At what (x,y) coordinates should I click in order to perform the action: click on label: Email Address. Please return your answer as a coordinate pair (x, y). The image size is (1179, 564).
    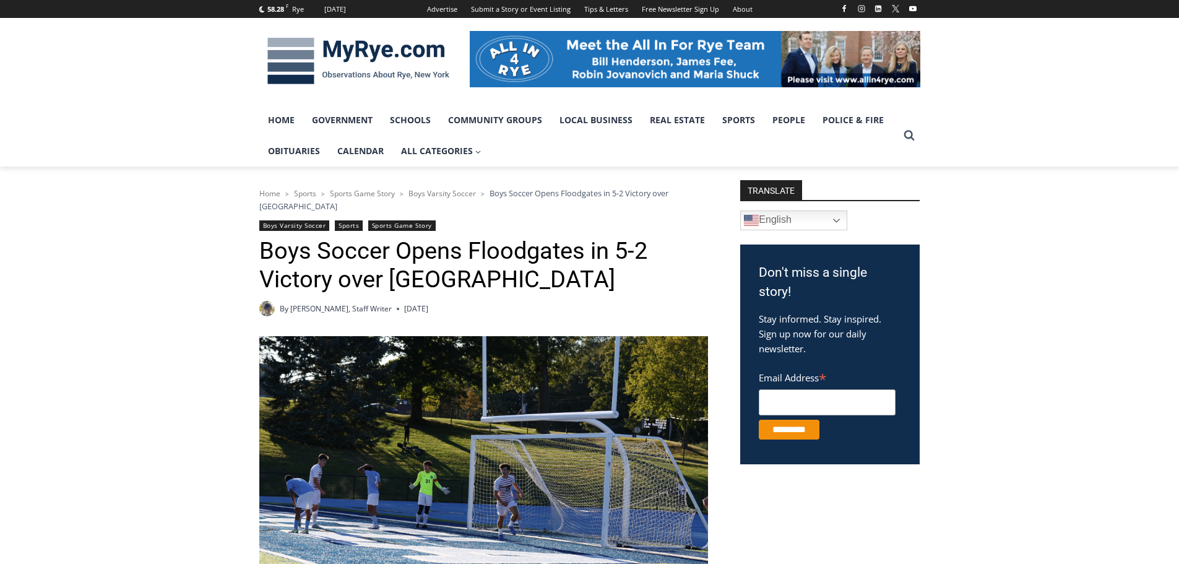
    Looking at the image, I should click on (827, 376).